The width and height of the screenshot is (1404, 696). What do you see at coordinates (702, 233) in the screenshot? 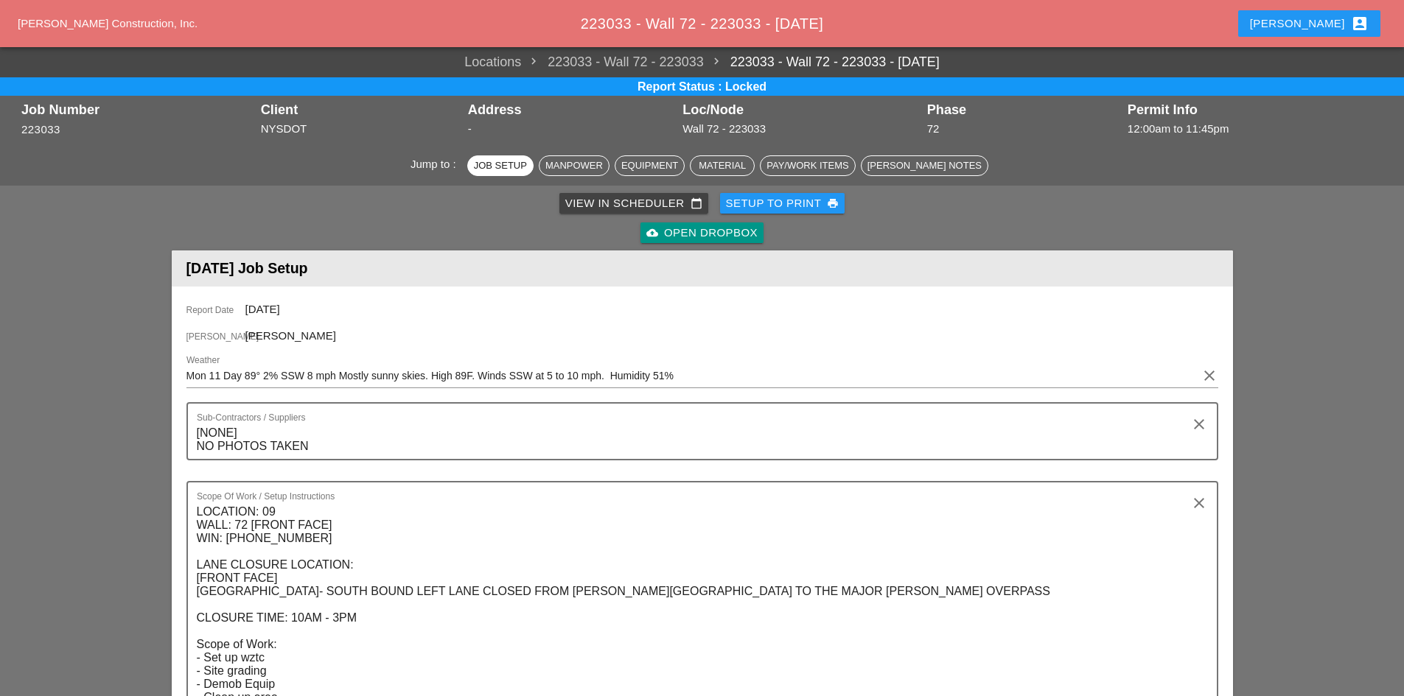
I see `a: Open Dropbox` at bounding box center [702, 233].